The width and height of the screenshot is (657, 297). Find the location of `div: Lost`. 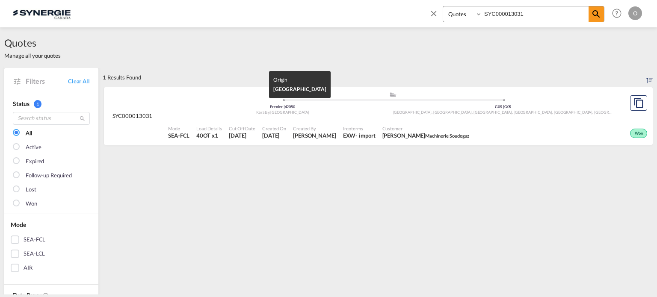

div: Lost is located at coordinates (31, 190).